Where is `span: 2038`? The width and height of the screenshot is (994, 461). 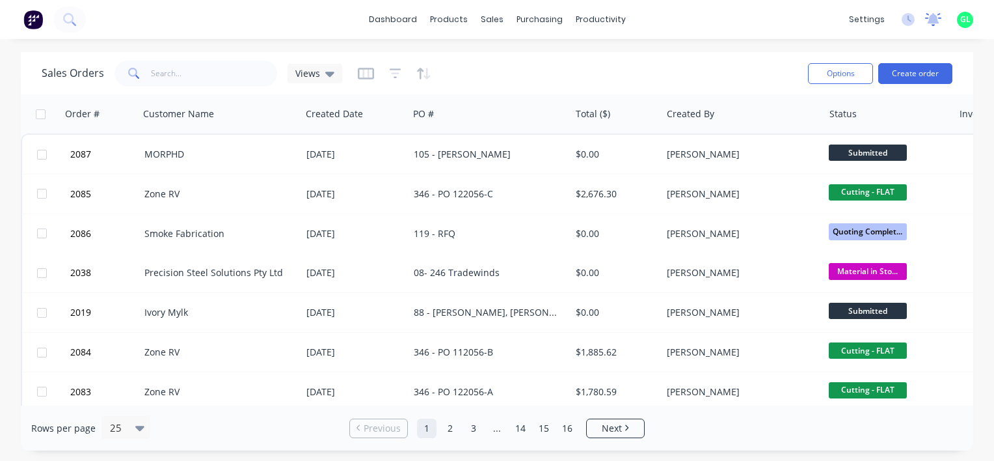
span: 2038 is located at coordinates (81, 273).